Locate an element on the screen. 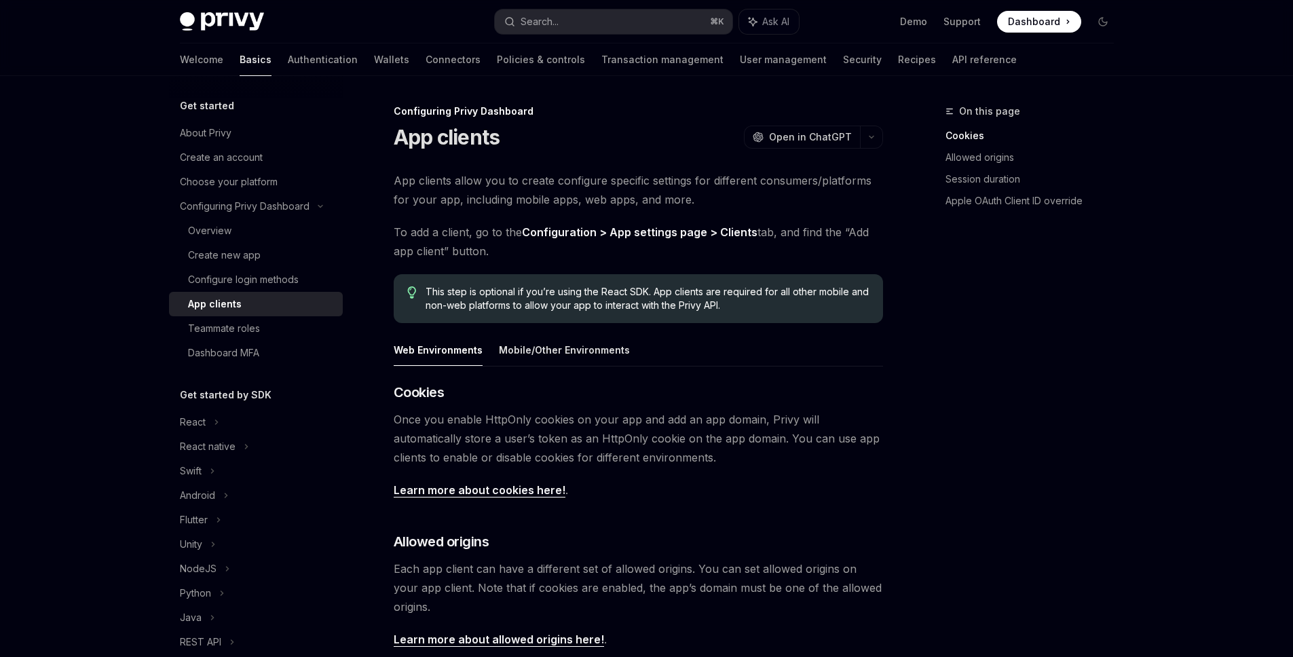 This screenshot has width=1293, height=657. button: Open in ChatGPT is located at coordinates (801, 137).